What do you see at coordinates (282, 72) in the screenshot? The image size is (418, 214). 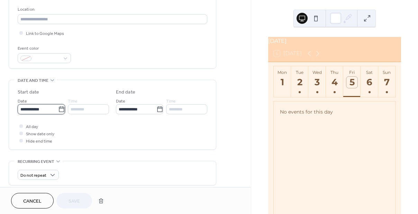 I see `div: Mon` at bounding box center [282, 72].